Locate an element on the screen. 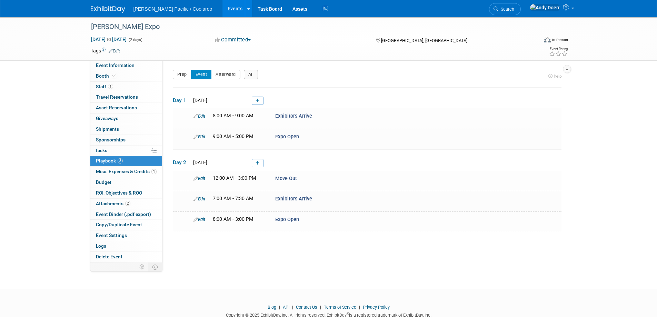 This screenshot has width=657, height=317. span: Giveaways is located at coordinates (107, 118).